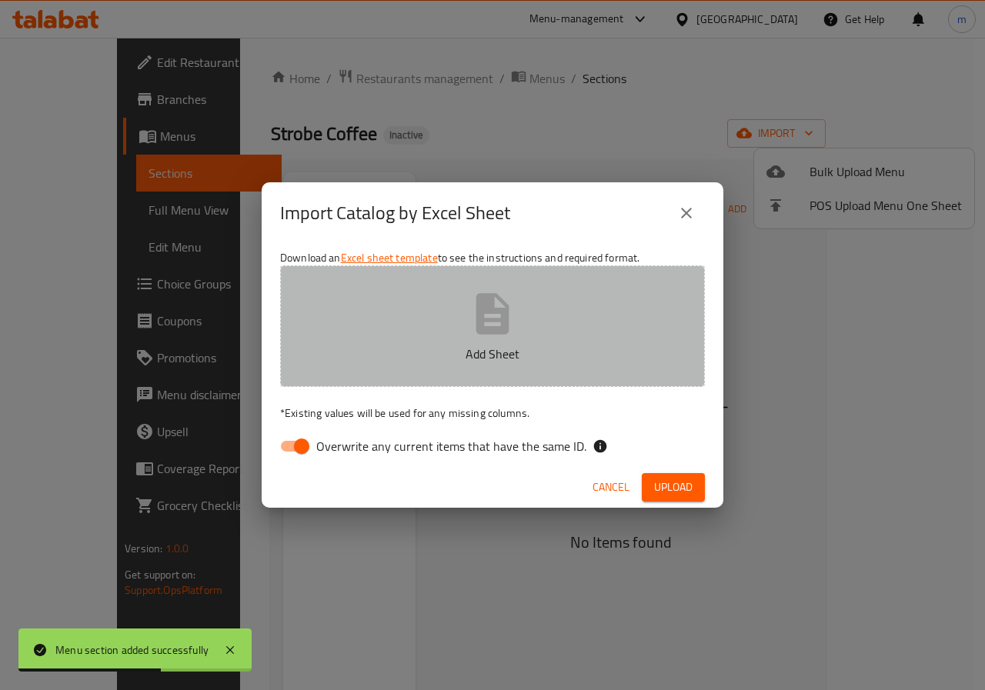 The height and width of the screenshot is (690, 985). Describe the element at coordinates (600, 446) in the screenshot. I see `svg: If the overwrite option isn't selected, then the items that match an existing ID will be ignored ...` at that location.